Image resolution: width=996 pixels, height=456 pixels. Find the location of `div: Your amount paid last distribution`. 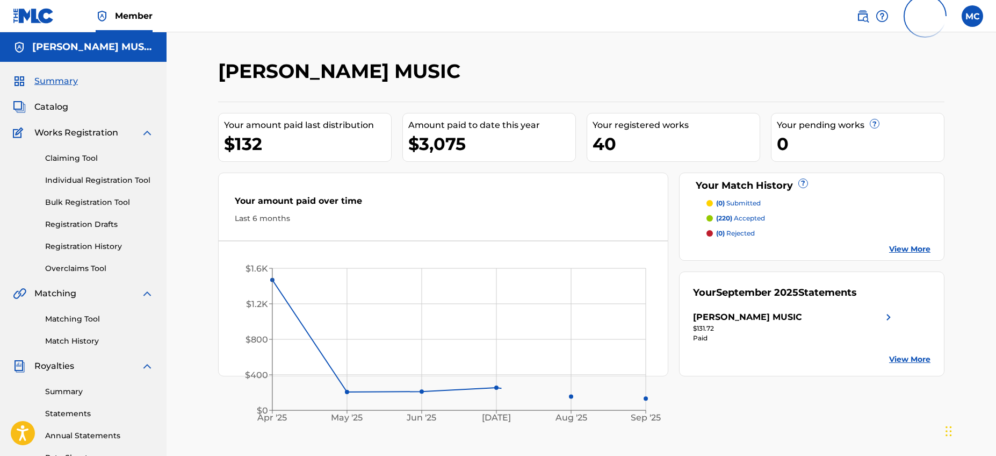

div: Your amount paid last distribution is located at coordinates (307, 125).